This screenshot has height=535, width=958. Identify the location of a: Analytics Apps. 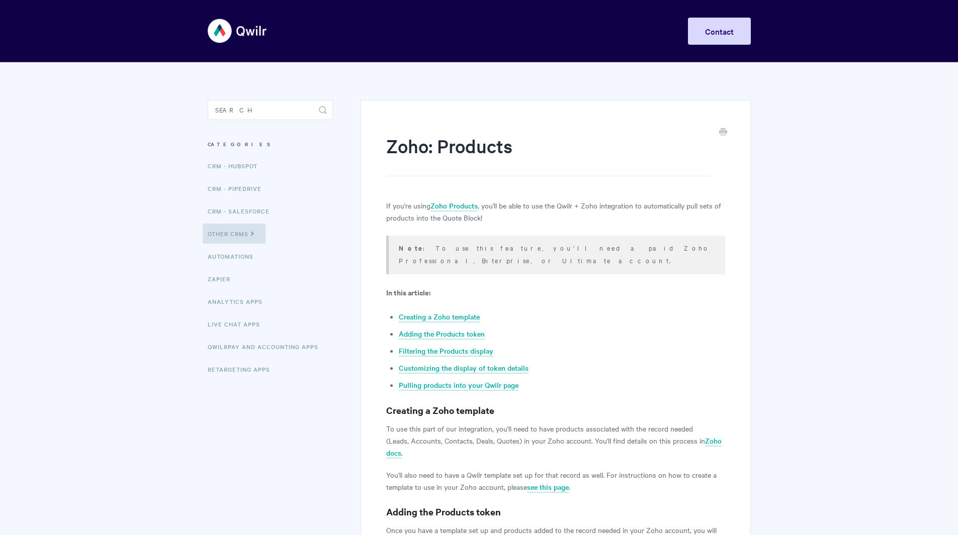
(239, 302).